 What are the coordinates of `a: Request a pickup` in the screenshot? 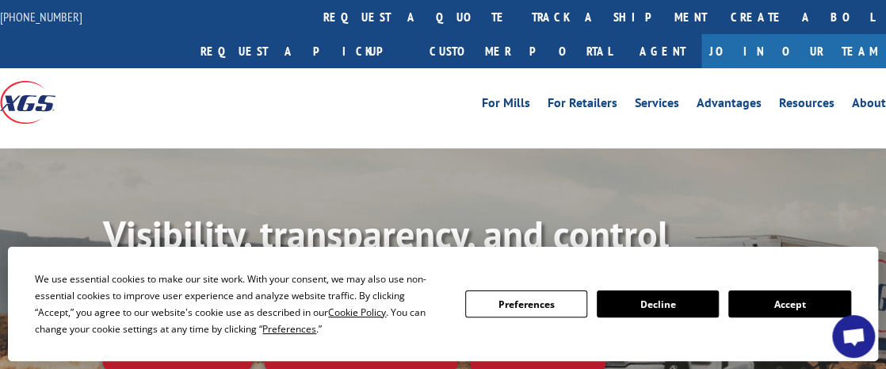 It's located at (303, 51).